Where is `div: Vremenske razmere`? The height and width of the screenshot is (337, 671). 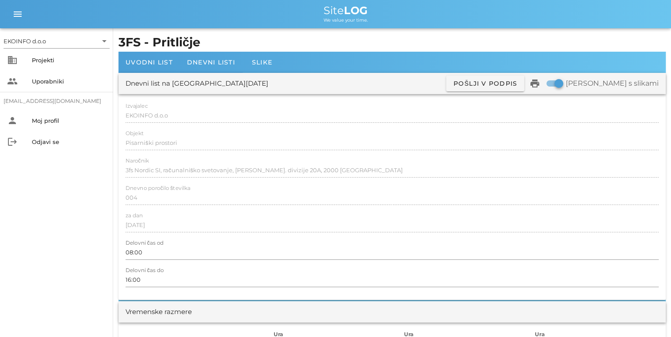
div: Vremenske razmere is located at coordinates (159, 312).